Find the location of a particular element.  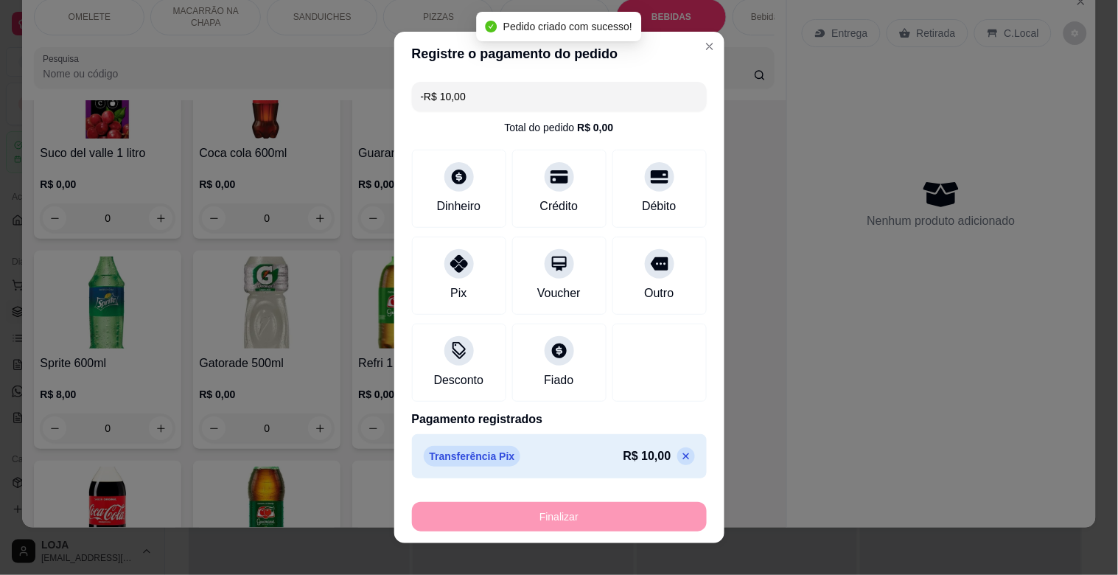

span: check-circle is located at coordinates (492, 27).